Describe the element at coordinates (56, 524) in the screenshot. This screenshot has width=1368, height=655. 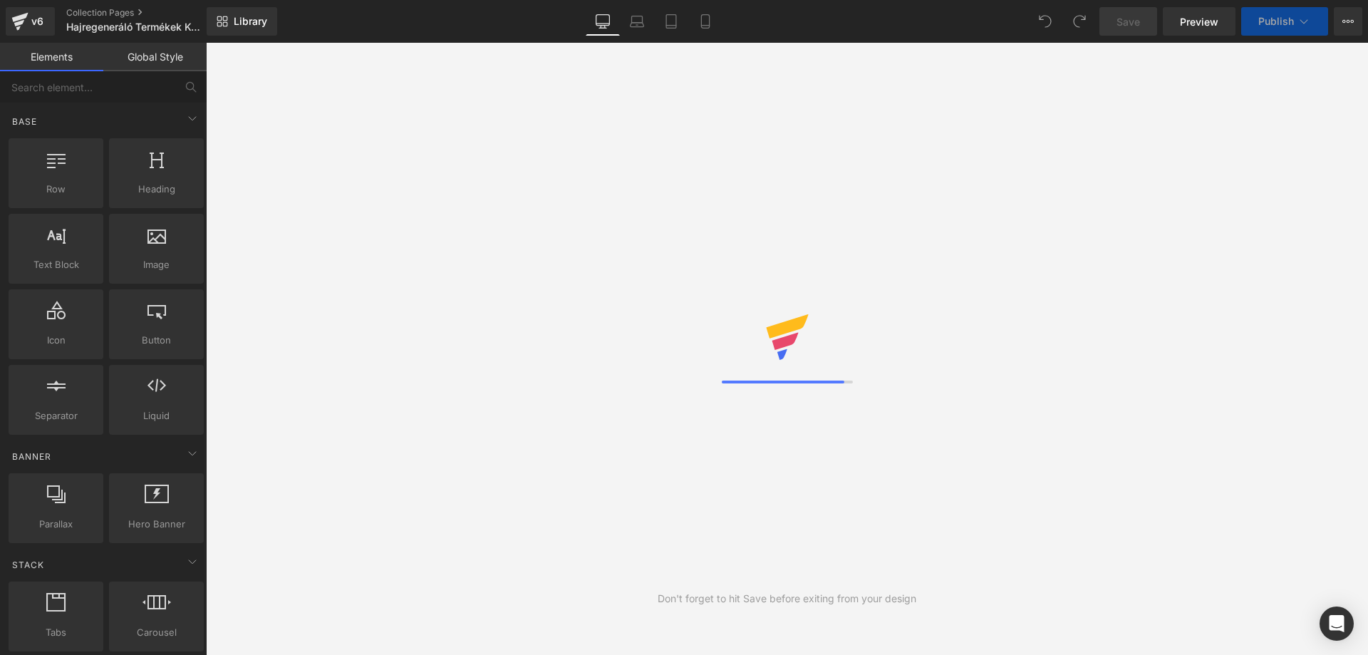
I see `span: Parallax` at that location.